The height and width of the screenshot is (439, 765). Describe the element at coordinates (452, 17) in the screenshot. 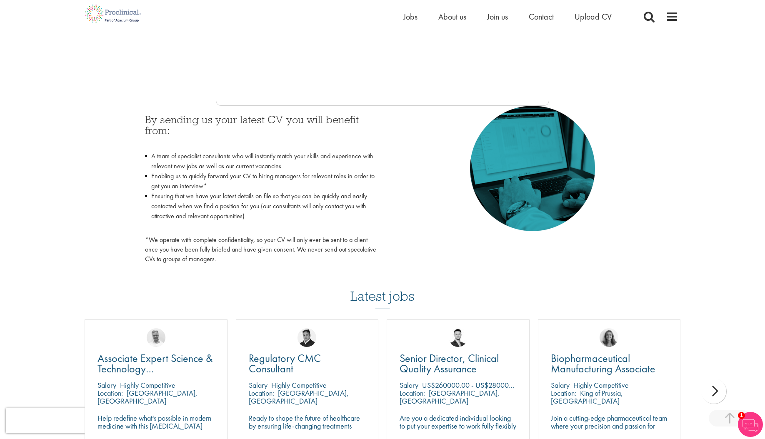

I see `a: About us` at that location.